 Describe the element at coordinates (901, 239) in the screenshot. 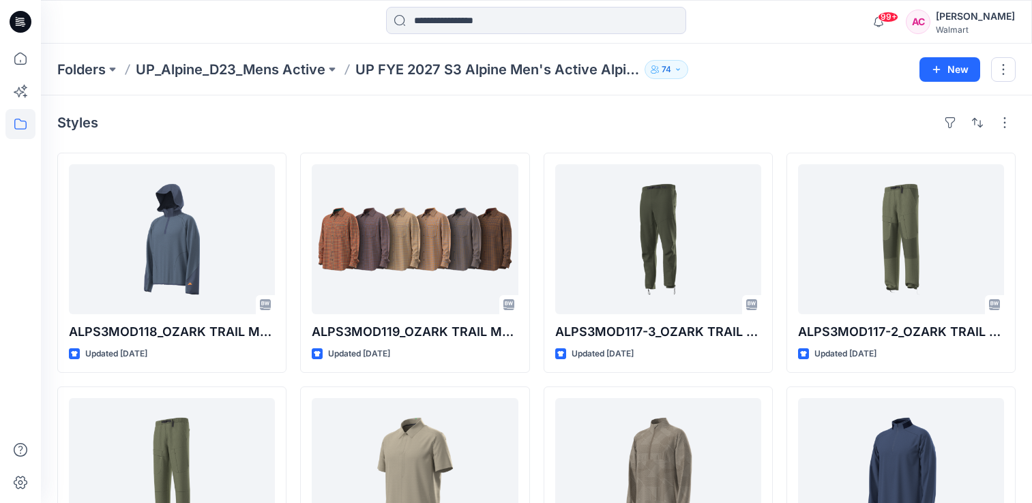

I see `a: ALPS3MOD117-2_OZARK TRAIL MEN’S MIX MEDIA CORDUROY HIKE PANT OPTION2 9.16` at that location.